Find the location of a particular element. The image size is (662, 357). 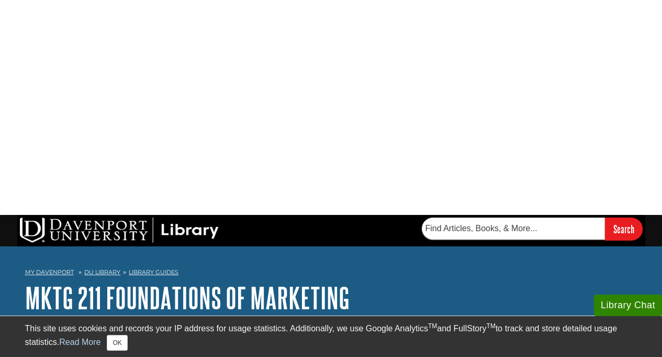

a: MKTG 211 Foundations of Marketing is located at coordinates (187, 297).